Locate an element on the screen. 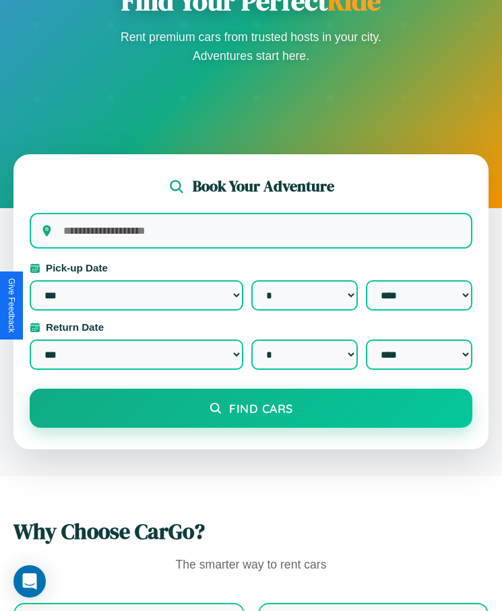 The height and width of the screenshot is (611, 502). div: Give Feedback is located at coordinates (11, 305).